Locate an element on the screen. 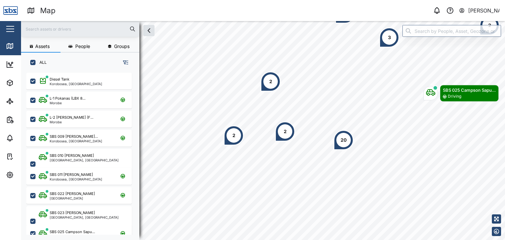 This screenshot has width=505, height=240. label: ALL is located at coordinates (41, 62).